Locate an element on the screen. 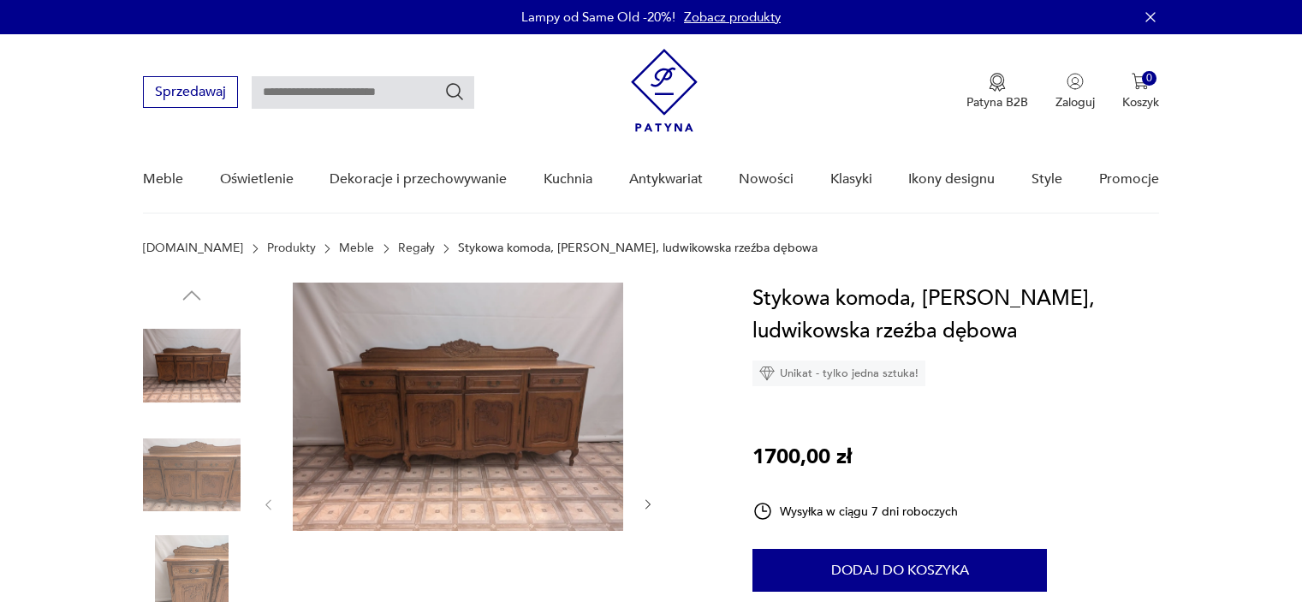 Image resolution: width=1302 pixels, height=602 pixels. img: Ikona medalu is located at coordinates (997, 82).